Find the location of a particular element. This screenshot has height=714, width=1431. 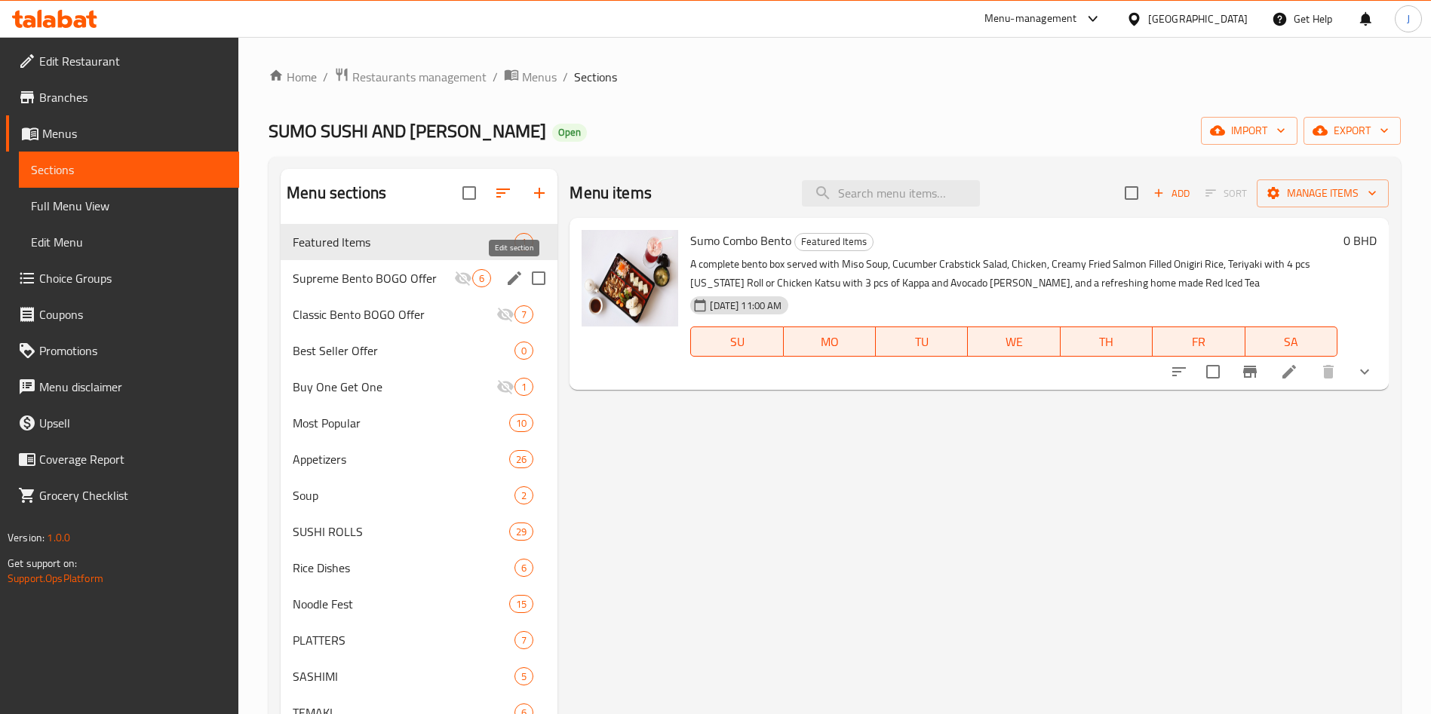

h2: Menu sections is located at coordinates (336, 193).